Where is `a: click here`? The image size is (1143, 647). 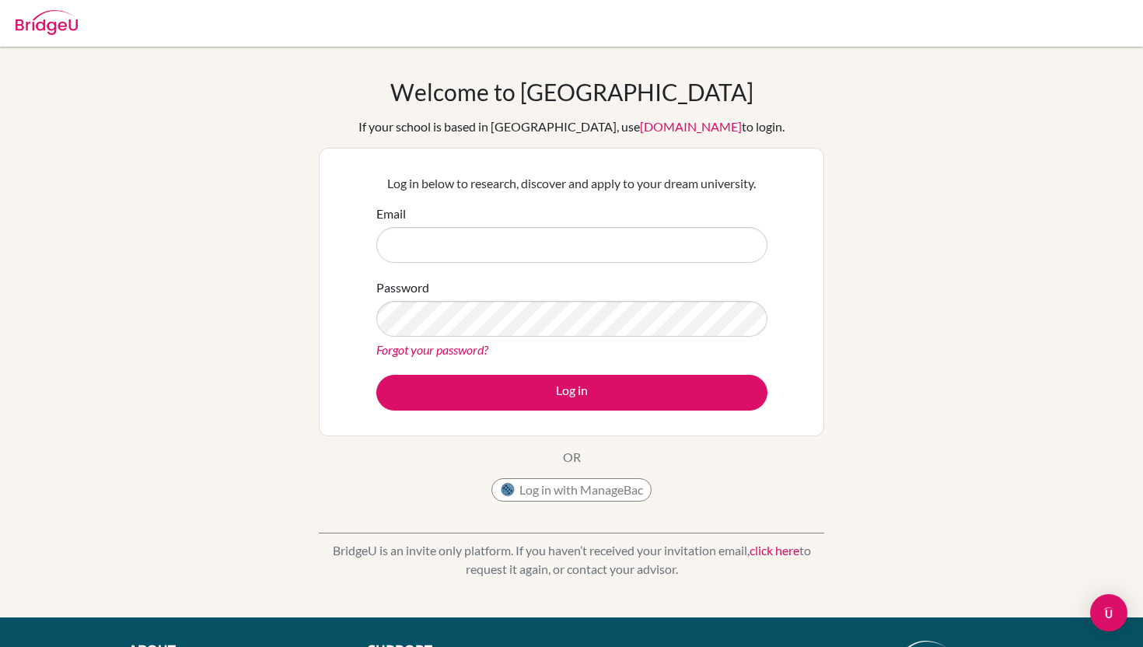
a: click here is located at coordinates (775, 550).